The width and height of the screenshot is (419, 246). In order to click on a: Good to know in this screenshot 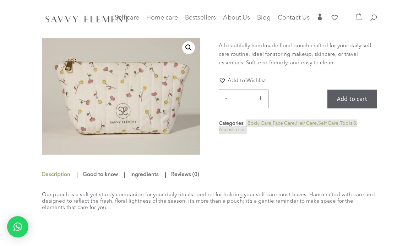, I will do `click(100, 175)`.